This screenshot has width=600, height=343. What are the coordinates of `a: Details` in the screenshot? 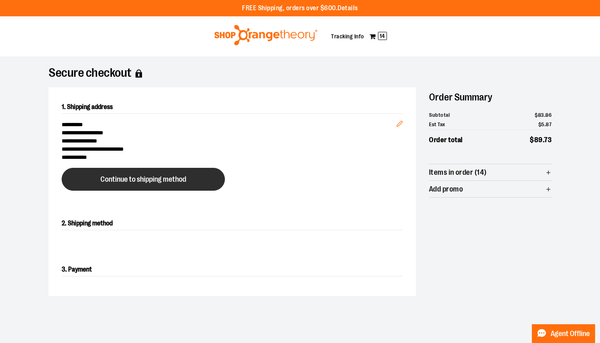 It's located at (347, 8).